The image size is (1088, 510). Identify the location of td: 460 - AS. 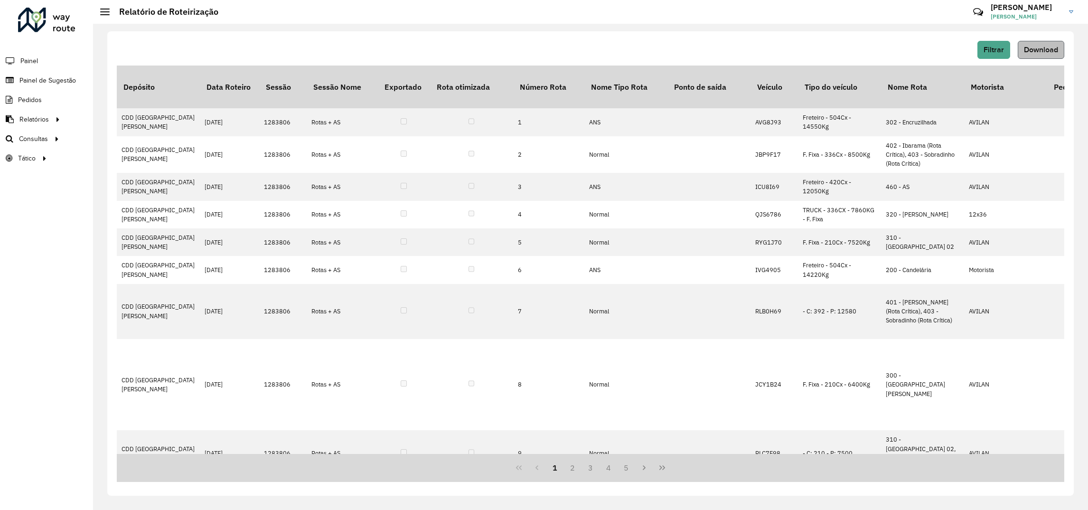
(922, 187).